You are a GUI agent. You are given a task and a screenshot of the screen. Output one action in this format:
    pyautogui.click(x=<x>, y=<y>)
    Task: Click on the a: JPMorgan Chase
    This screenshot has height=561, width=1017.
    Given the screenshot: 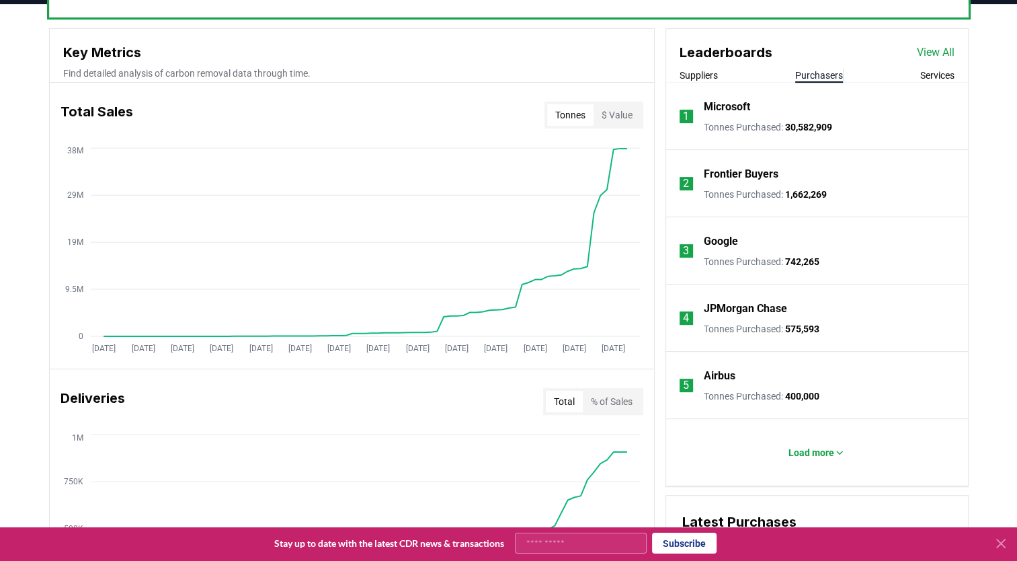 What is the action you would take?
    pyautogui.click(x=746, y=309)
    